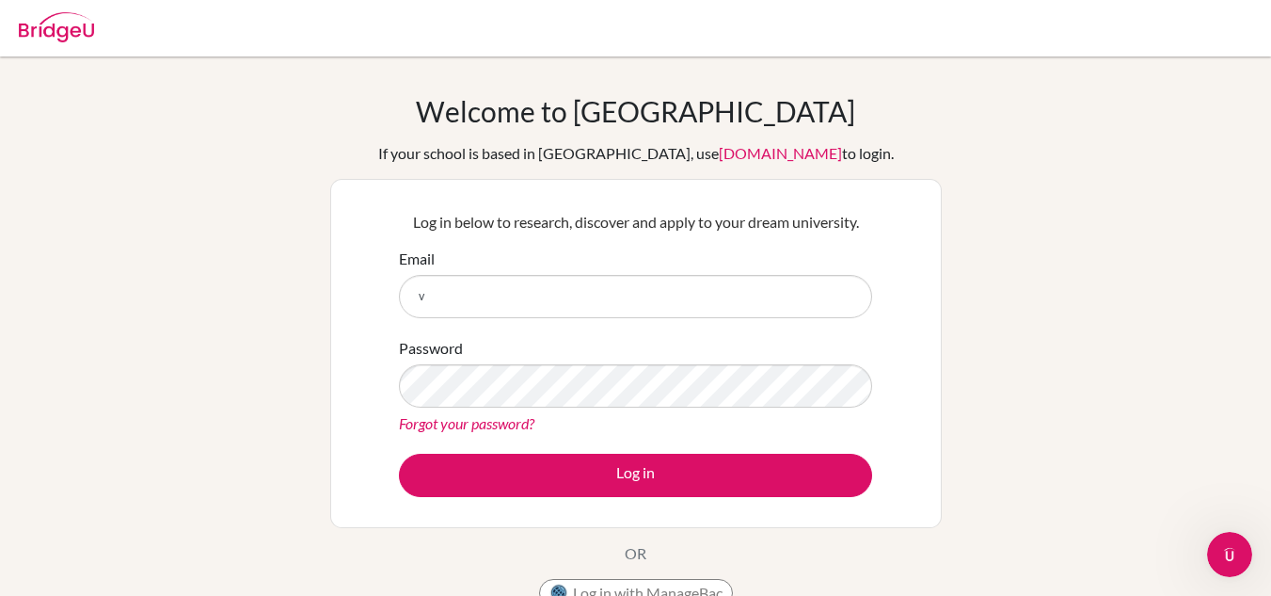 Image resolution: width=1271 pixels, height=596 pixels. What do you see at coordinates (635, 553) in the screenshot?
I see `p: OR` at bounding box center [635, 553].